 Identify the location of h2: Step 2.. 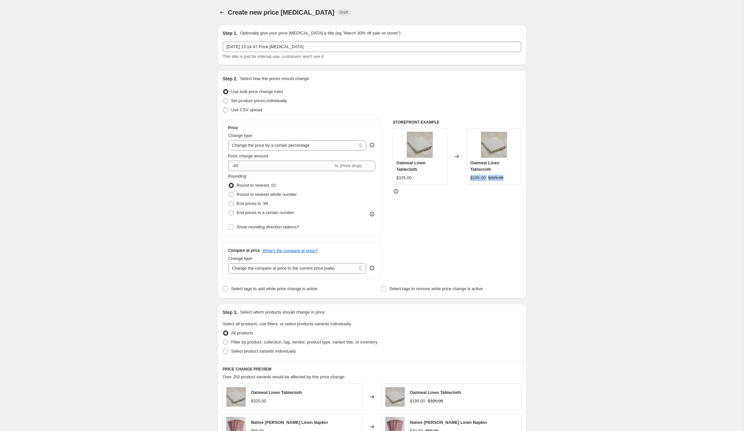
(230, 79).